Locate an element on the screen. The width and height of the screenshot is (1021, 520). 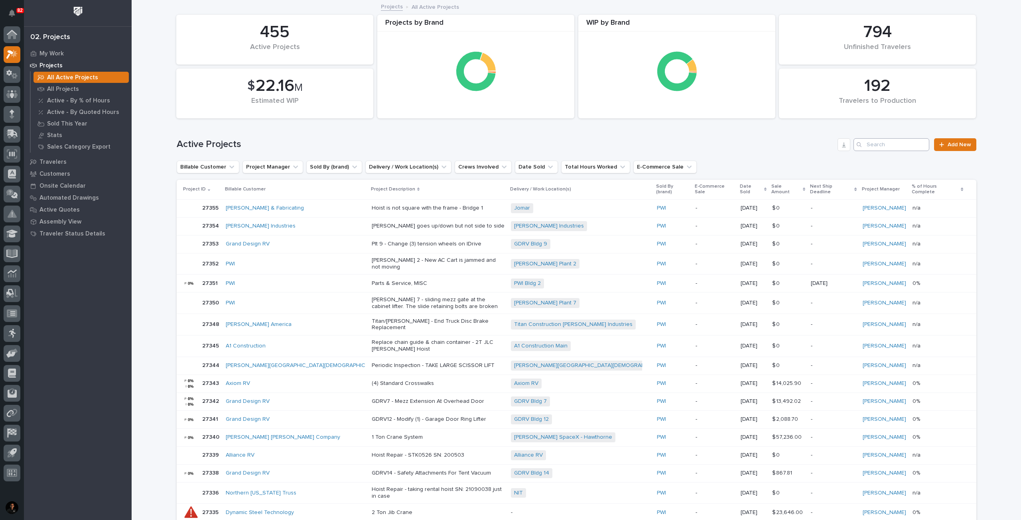
a: Customers is located at coordinates (78, 174).